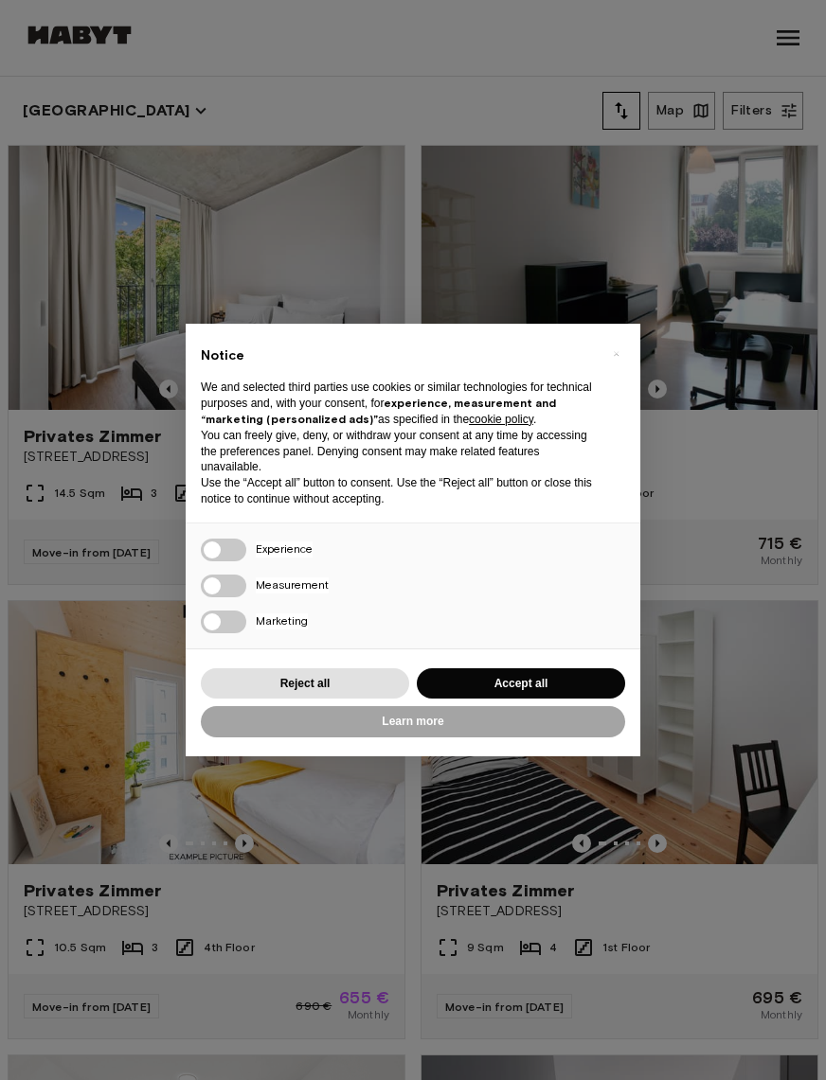 The height and width of the screenshot is (1080, 826). Describe the element at coordinates (305, 684) in the screenshot. I see `button: Reject all` at that location.